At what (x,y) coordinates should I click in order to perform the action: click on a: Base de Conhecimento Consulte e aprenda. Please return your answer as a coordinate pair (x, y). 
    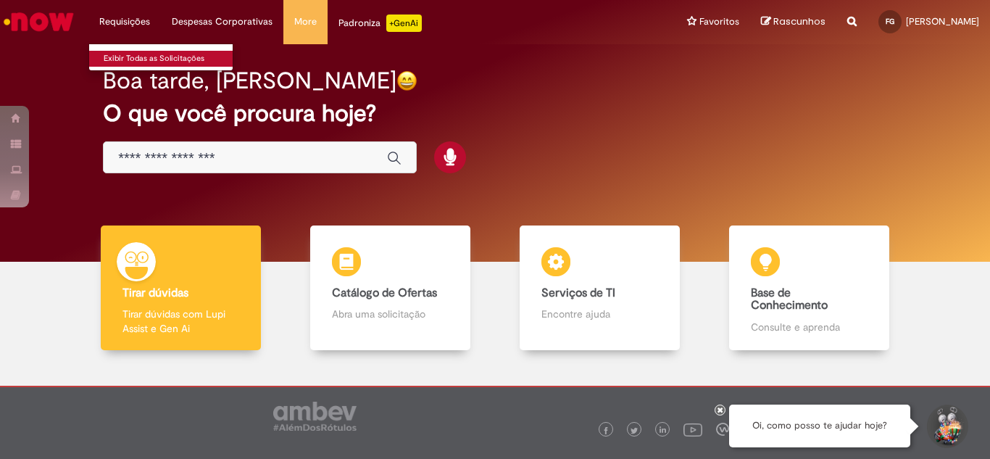
    Looking at the image, I should click on (809, 288).